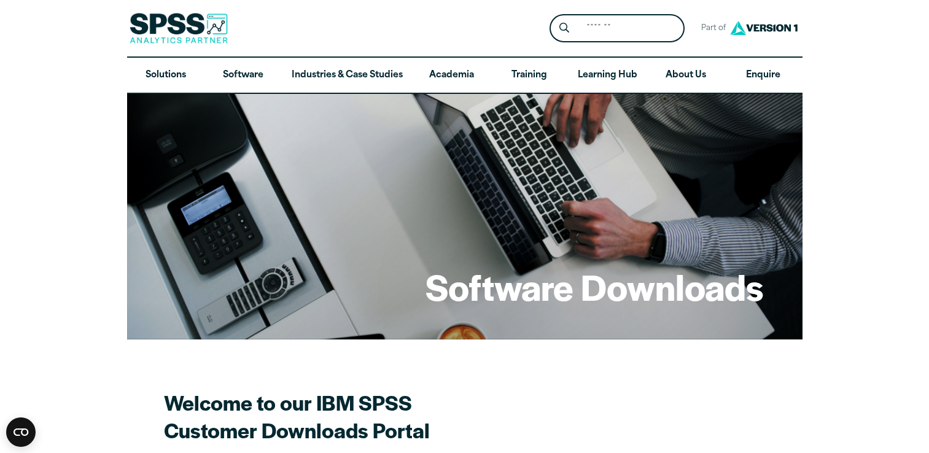 Image resolution: width=929 pixels, height=453 pixels. Describe the element at coordinates (686, 76) in the screenshot. I see `a: About Us` at that location.